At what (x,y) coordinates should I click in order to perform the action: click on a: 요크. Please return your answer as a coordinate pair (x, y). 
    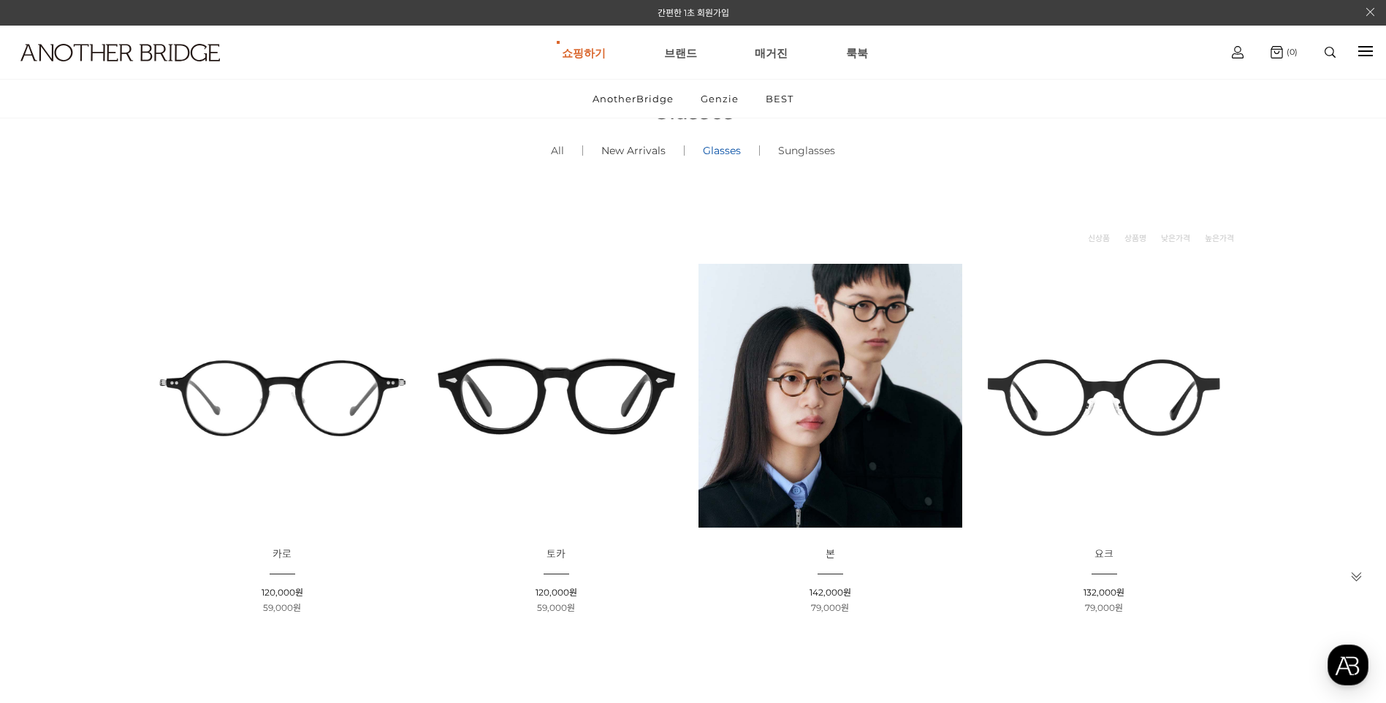
    Looking at the image, I should click on (1104, 554).